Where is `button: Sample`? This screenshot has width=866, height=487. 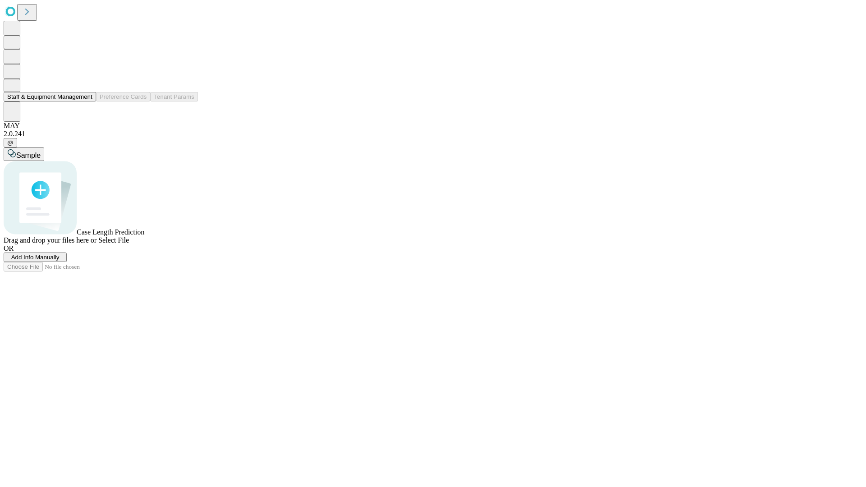
button: Sample is located at coordinates (24, 154).